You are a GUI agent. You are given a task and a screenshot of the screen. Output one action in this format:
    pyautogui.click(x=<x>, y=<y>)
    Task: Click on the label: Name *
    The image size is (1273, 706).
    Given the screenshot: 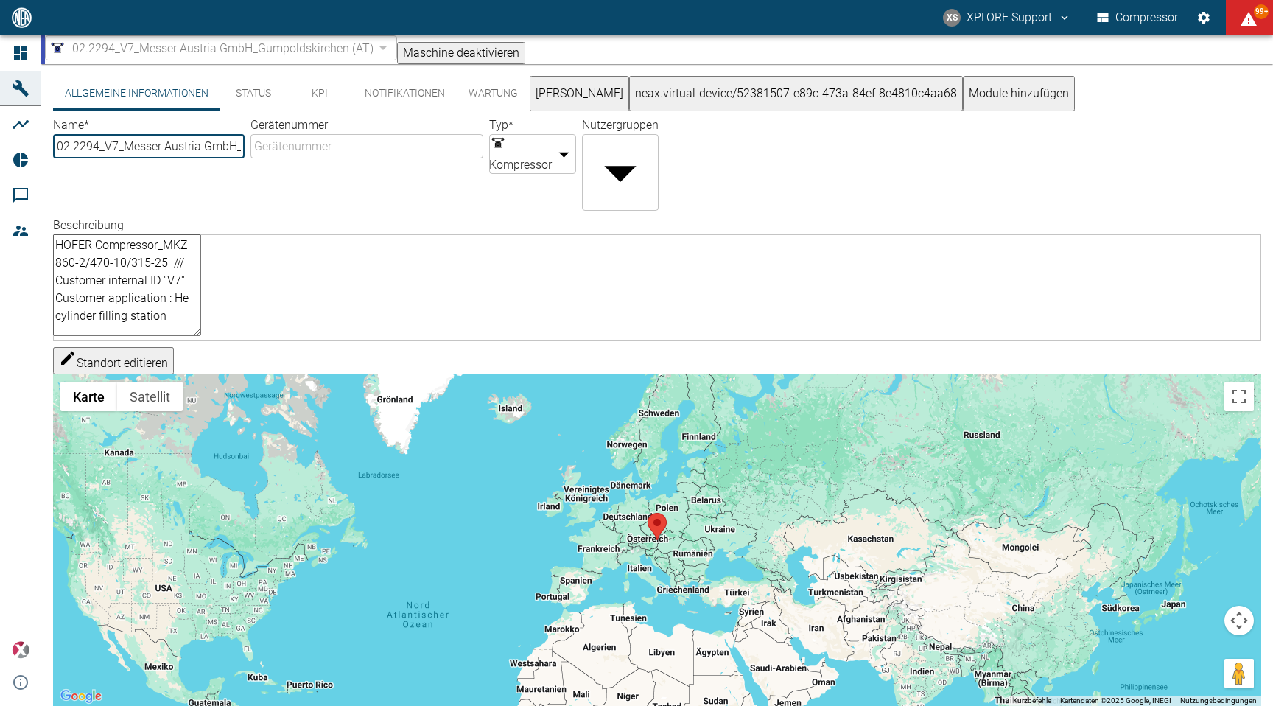 What is the action you would take?
    pyautogui.click(x=71, y=124)
    